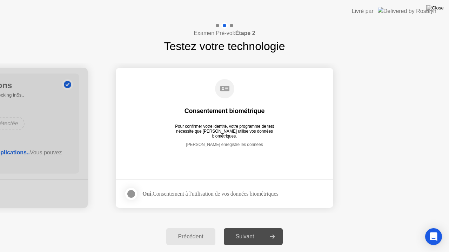  Describe the element at coordinates (407, 11) in the screenshot. I see `img: Delivered by Rosalyn` at that location.